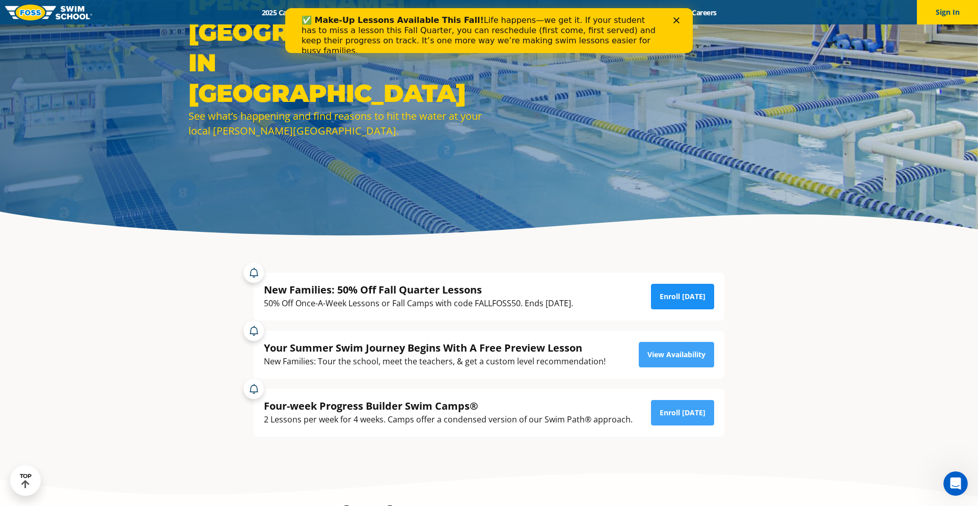 This screenshot has width=978, height=506. I want to click on div: 2 Lessons per week for 4 weeks. Camps offer a condensed version of our Swim Path® approach., so click(448, 419).